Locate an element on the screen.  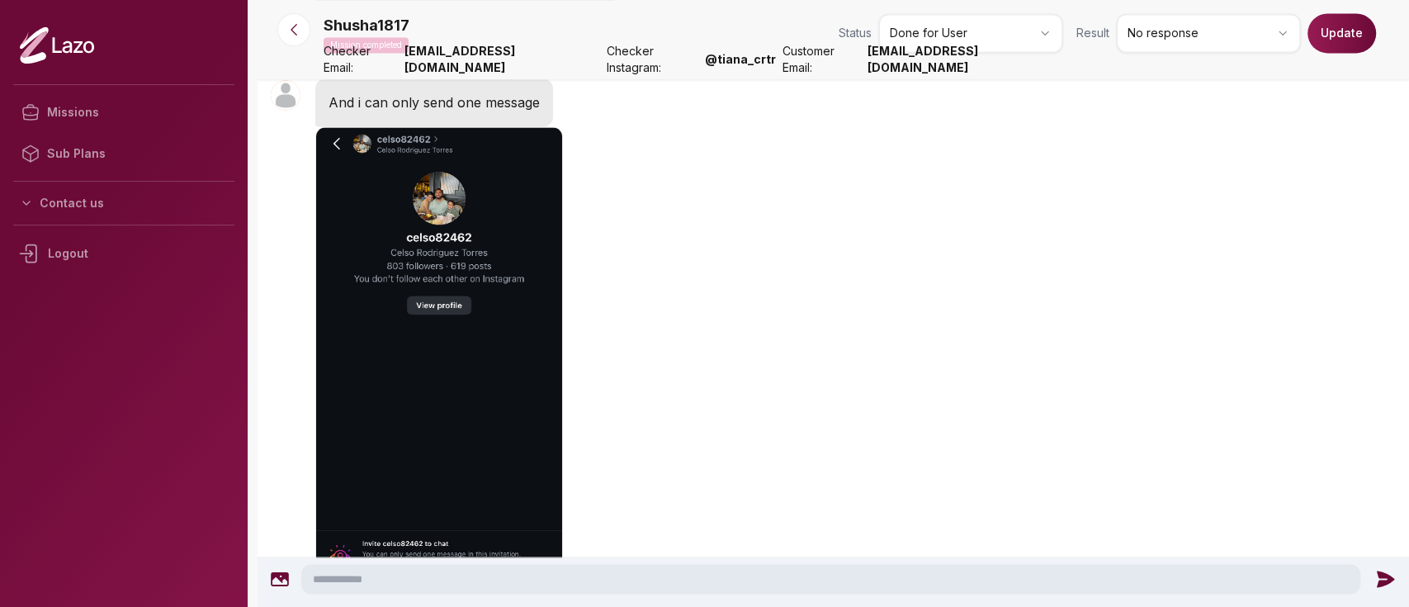
a: Missions is located at coordinates (124, 112).